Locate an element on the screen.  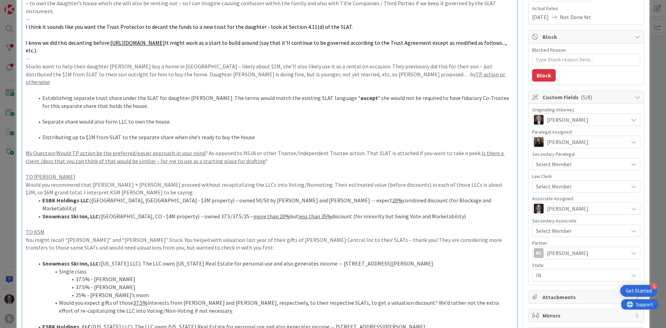
p: : ? As opposed to NSJA or other Trustee/Independent Trustee action. That SLAT is attached if you ... is located at coordinates (269, 157).